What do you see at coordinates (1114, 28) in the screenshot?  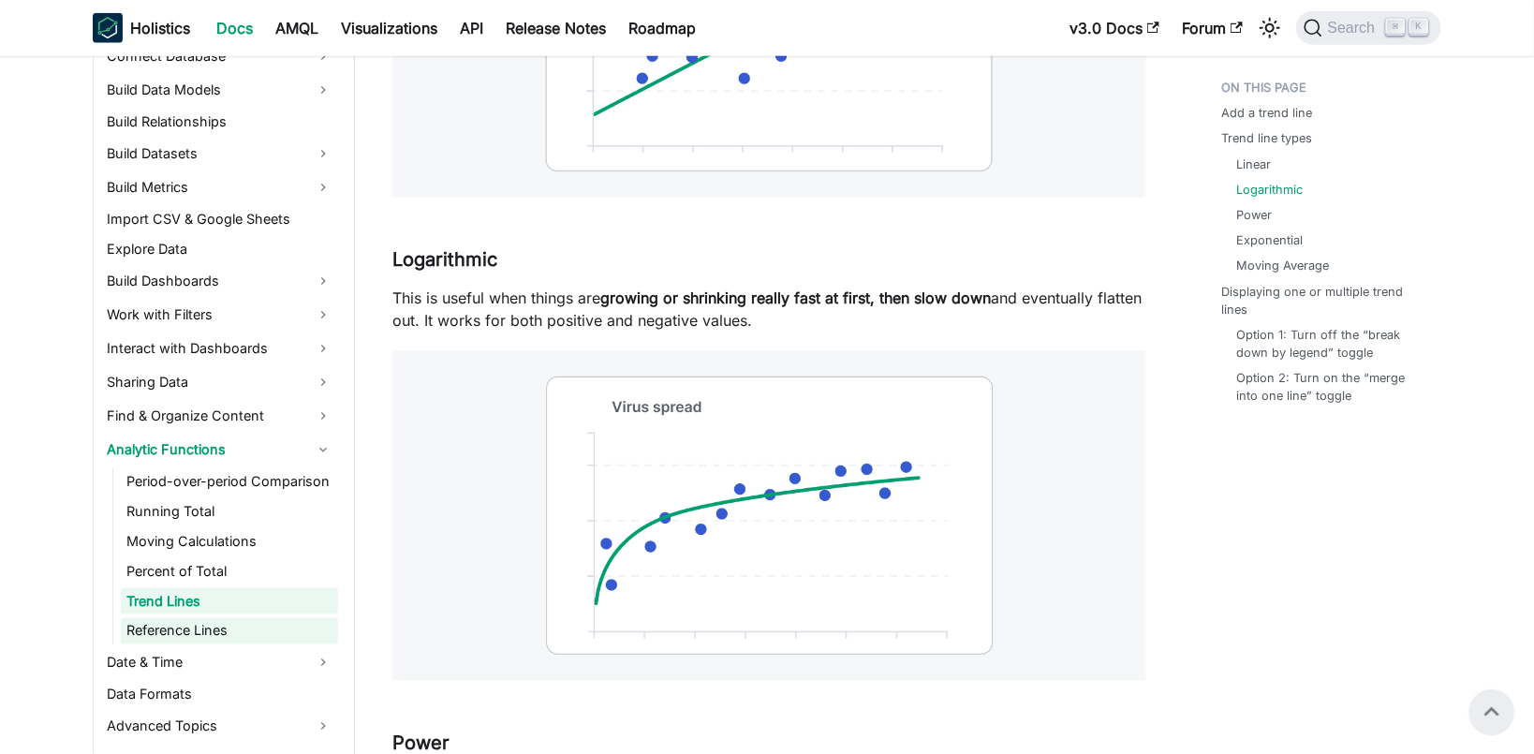 I see `a: v3.0 Docs` at bounding box center [1114, 28].